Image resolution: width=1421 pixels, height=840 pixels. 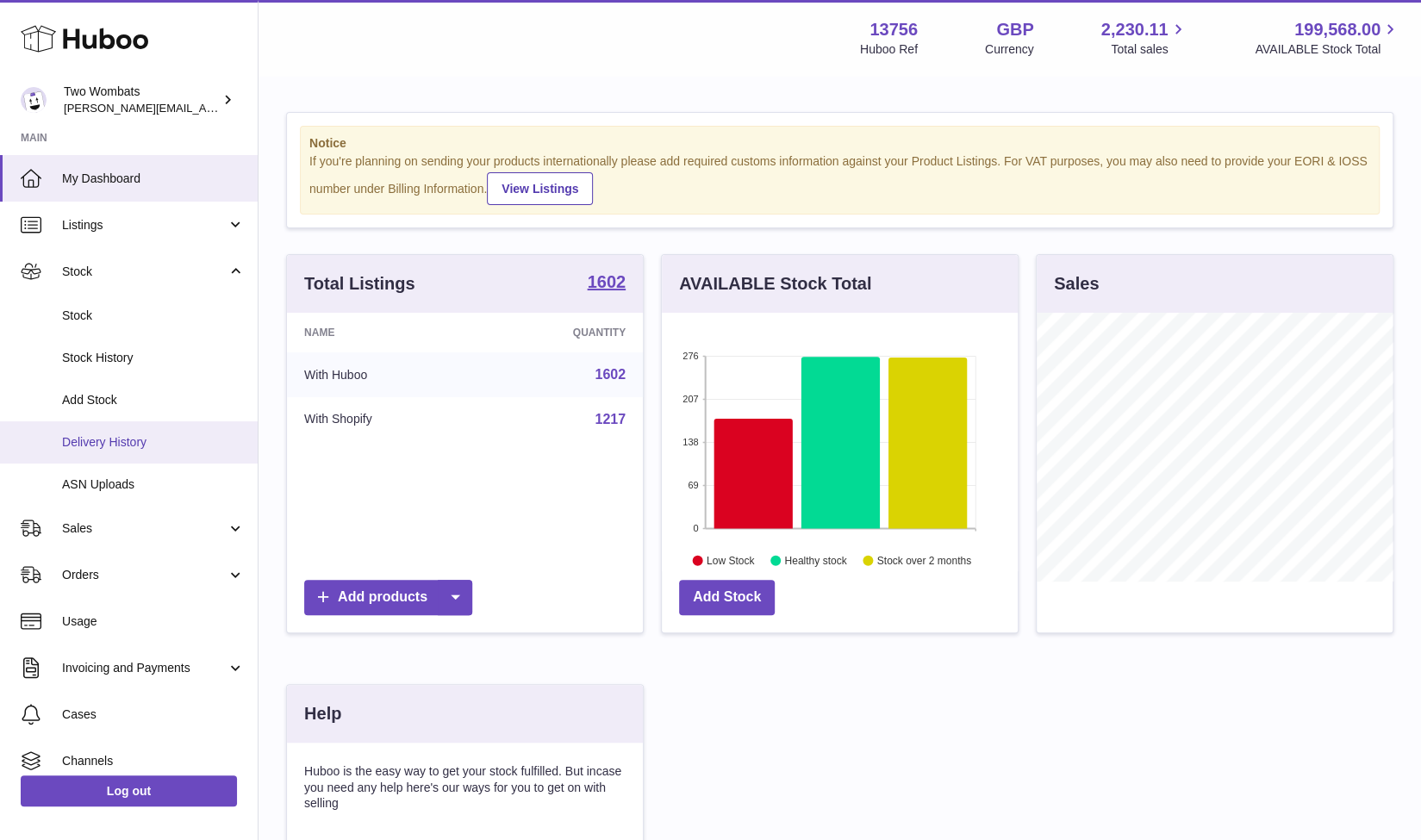 What do you see at coordinates (610, 419) in the screenshot?
I see `a: 1217` at bounding box center [610, 419].